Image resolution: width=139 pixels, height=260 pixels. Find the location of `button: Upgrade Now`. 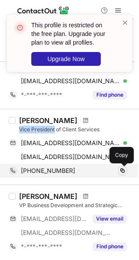

button: Upgrade Now is located at coordinates (66, 59).